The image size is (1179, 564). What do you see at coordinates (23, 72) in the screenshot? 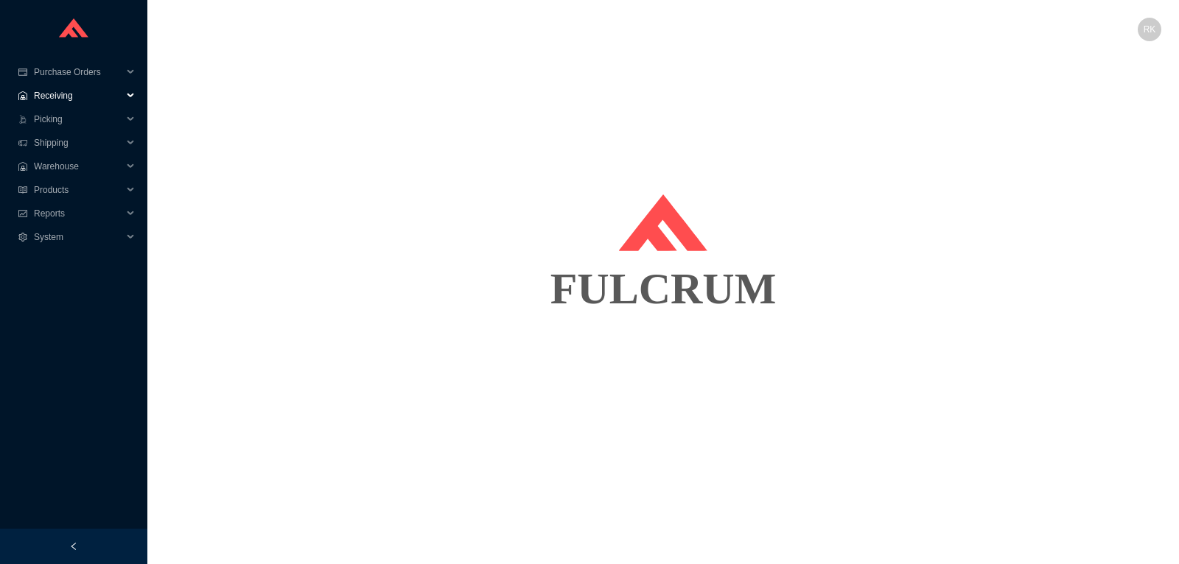
I see `span: credit-card` at bounding box center [23, 72].